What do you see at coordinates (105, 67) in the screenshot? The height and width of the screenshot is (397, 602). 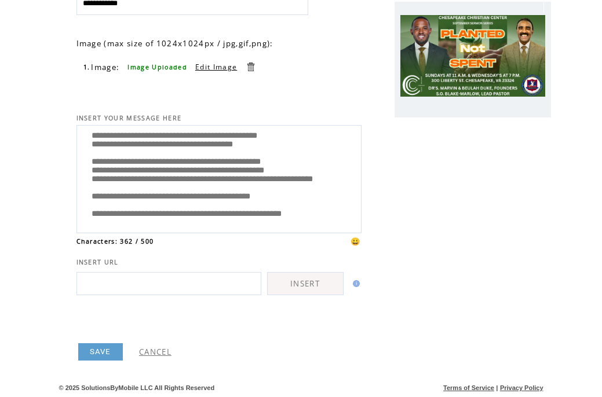 I see `span: Image:` at bounding box center [105, 67].